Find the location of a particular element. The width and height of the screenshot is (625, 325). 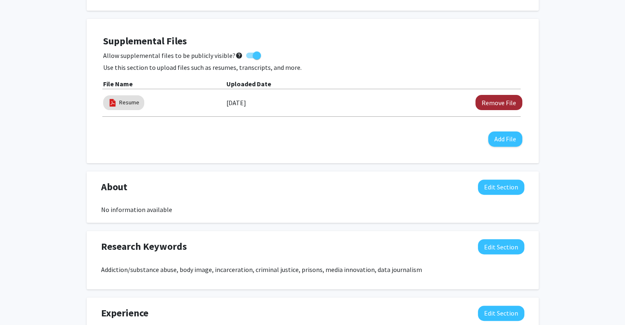

p: Addiction/substance abuse, body image, incarceration, criminal justice, prisons, media innovation... is located at coordinates (313, 270).